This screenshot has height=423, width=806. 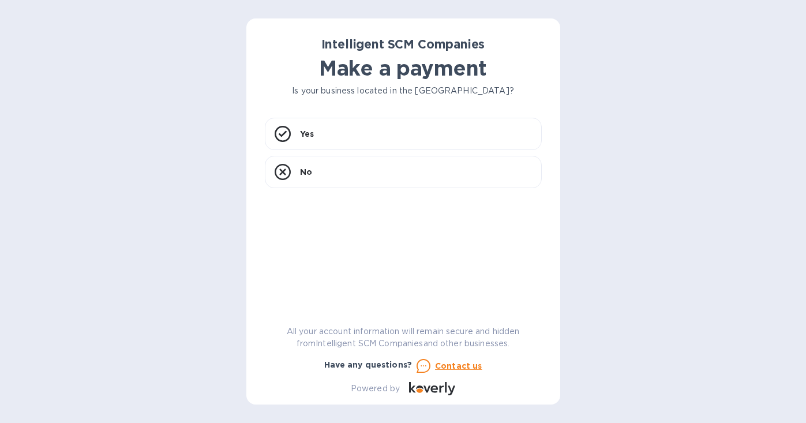 I want to click on p: Powered by, so click(x=375, y=388).